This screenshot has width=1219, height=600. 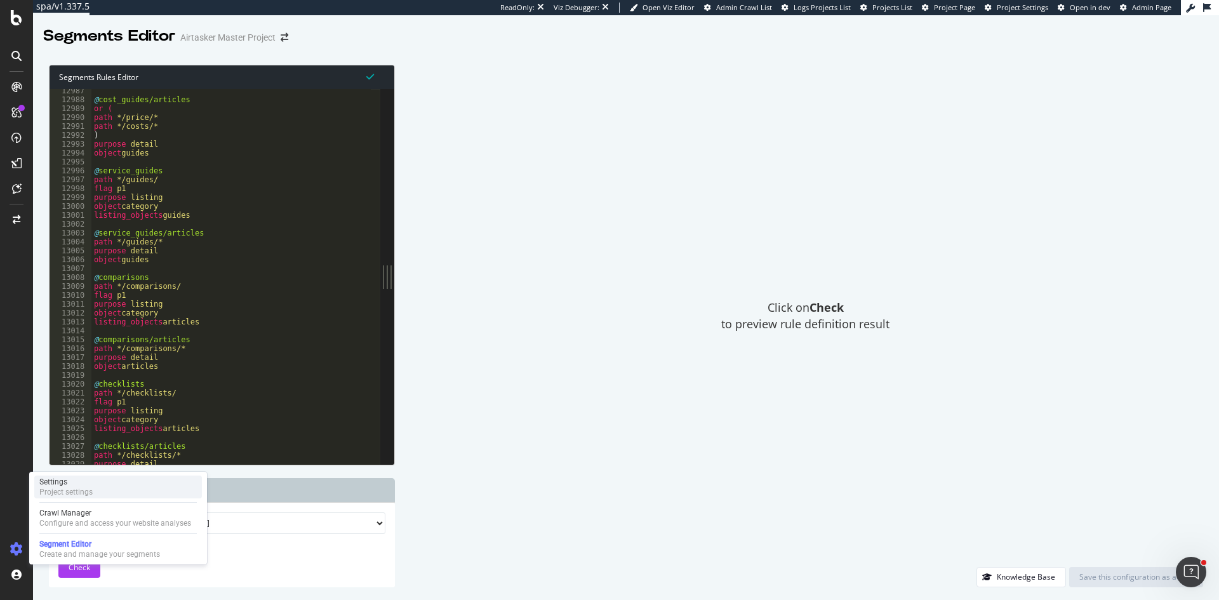 I want to click on span: Admin Page, so click(x=1151, y=7).